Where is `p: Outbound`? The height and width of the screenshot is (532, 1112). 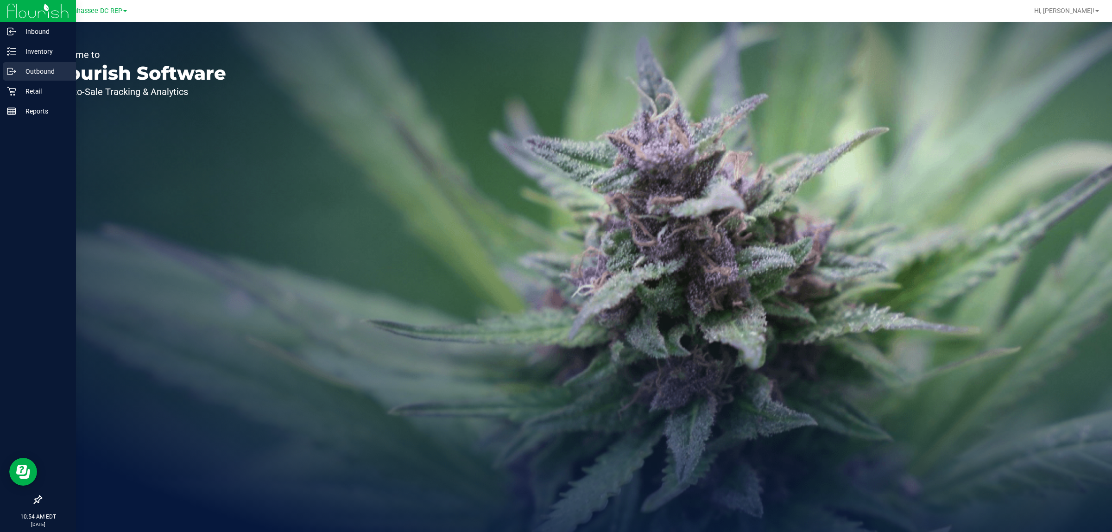
p: Outbound is located at coordinates (44, 71).